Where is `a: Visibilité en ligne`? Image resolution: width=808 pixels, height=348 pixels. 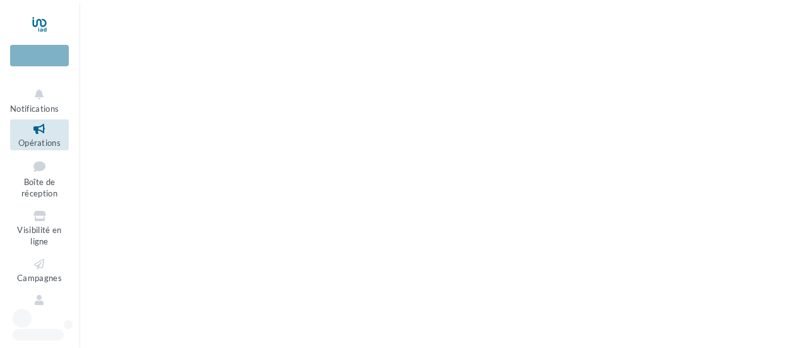
a: Visibilité en ligne is located at coordinates (39, 228).